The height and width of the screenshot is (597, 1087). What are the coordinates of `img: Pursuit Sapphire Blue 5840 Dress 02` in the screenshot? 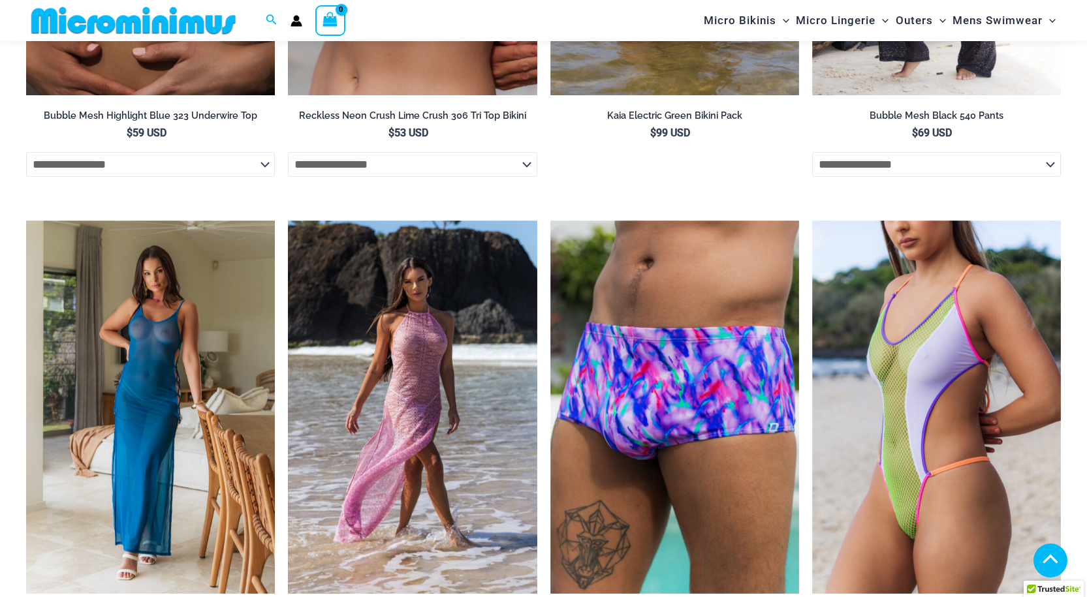 It's located at (150, 407).